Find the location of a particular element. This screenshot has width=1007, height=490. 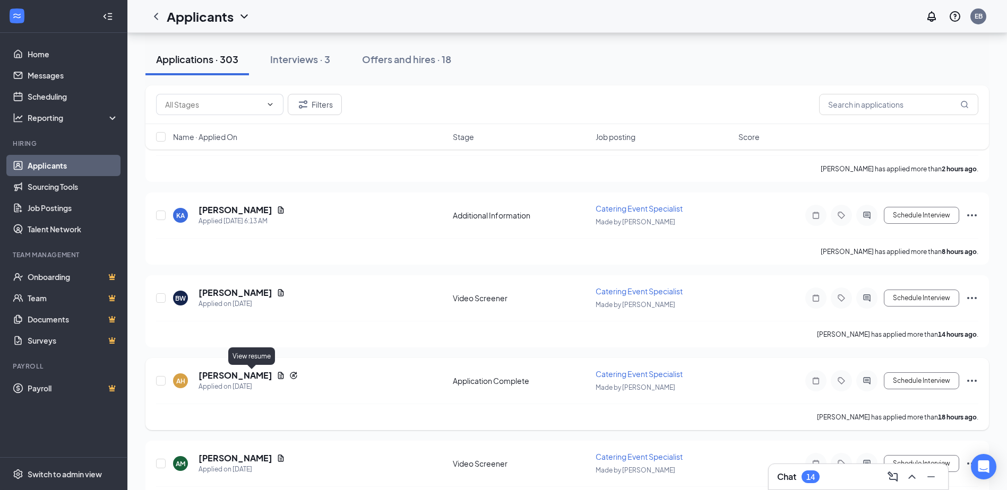

a: TeamCrown is located at coordinates (73, 298).